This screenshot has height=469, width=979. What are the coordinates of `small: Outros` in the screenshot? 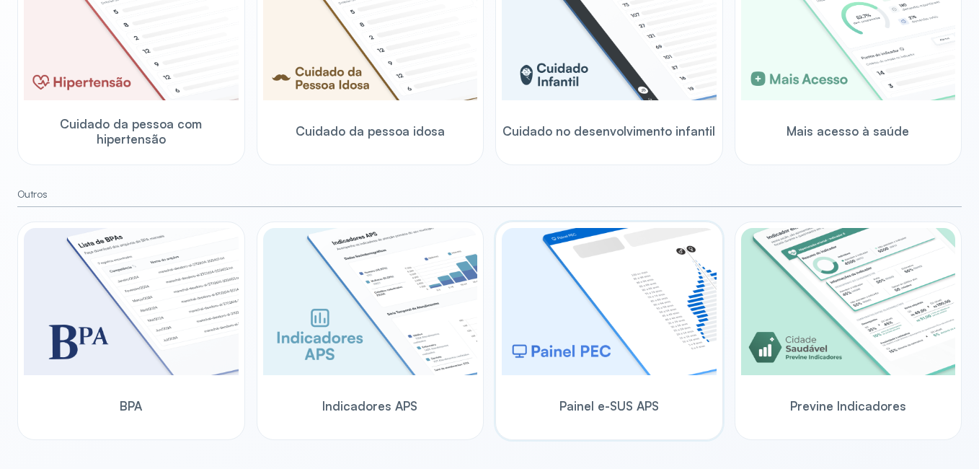 It's located at (490, 194).